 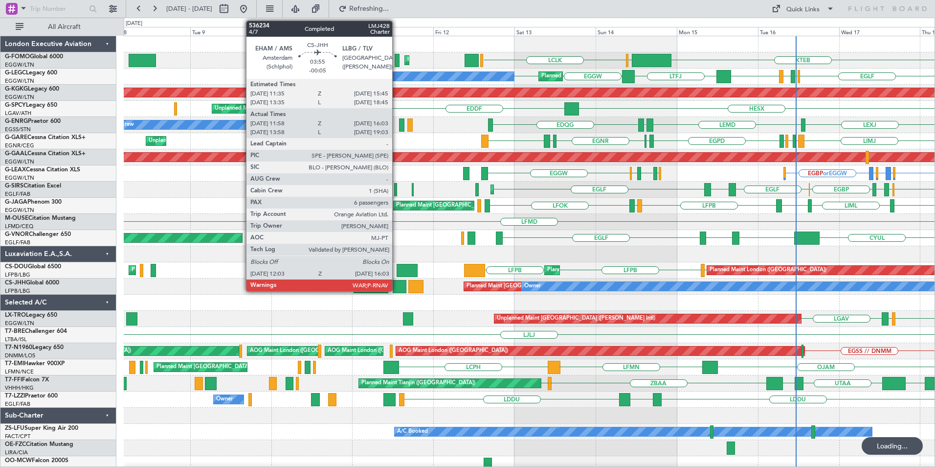 I want to click on a: G-GAALCessna Citation XLS+, so click(x=45, y=154).